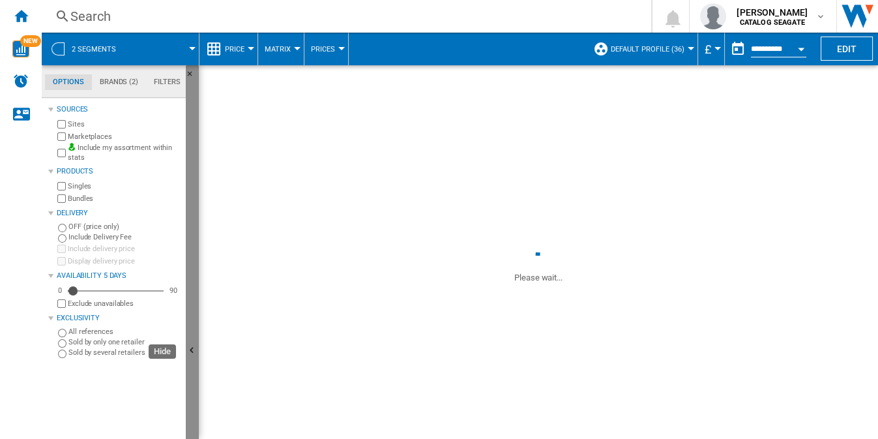 The width and height of the screenshot is (878, 439). What do you see at coordinates (115, 291) in the screenshot?
I see `md-slider: Availability` at bounding box center [115, 291].